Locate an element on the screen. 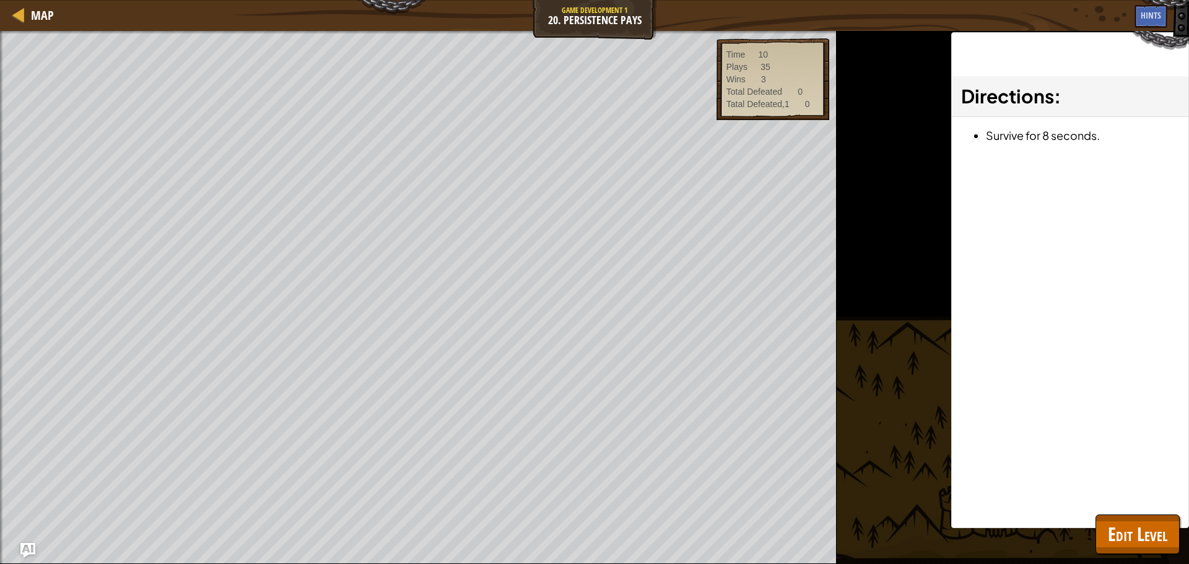 The image size is (1189, 564). span: Hints is located at coordinates (1150, 15).